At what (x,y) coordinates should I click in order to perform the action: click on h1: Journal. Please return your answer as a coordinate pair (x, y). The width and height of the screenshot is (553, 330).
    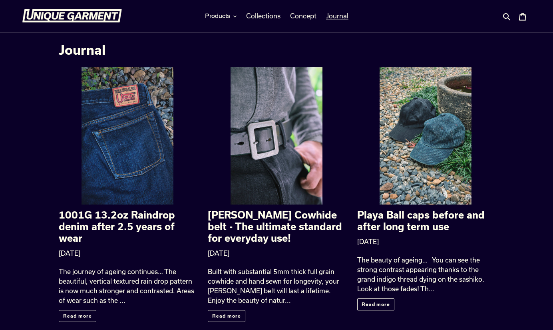
    Looking at the image, I should click on (277, 50).